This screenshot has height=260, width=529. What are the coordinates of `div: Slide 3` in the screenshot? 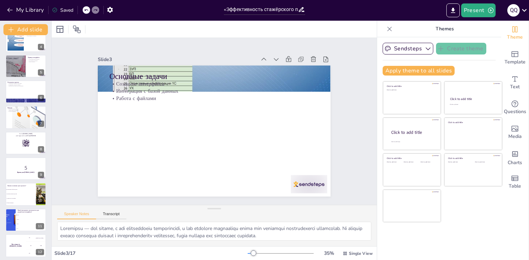 It's located at (184, 55).